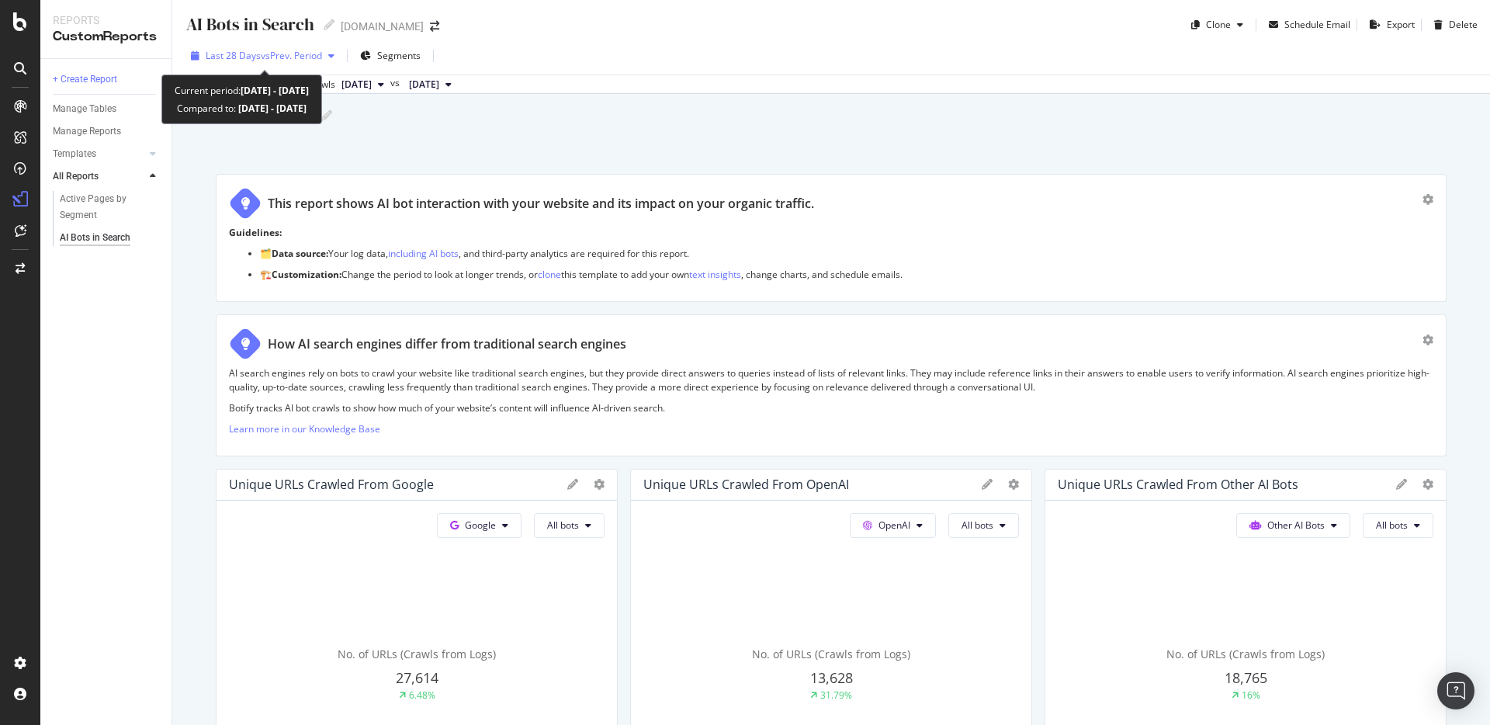  What do you see at coordinates (255, 232) in the screenshot?
I see `strong: Guidelines:` at bounding box center [255, 232].